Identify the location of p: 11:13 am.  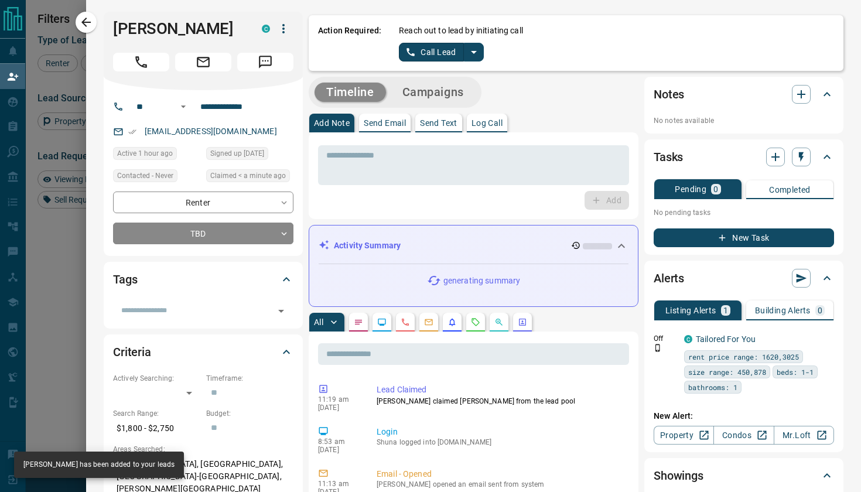
(338, 484).